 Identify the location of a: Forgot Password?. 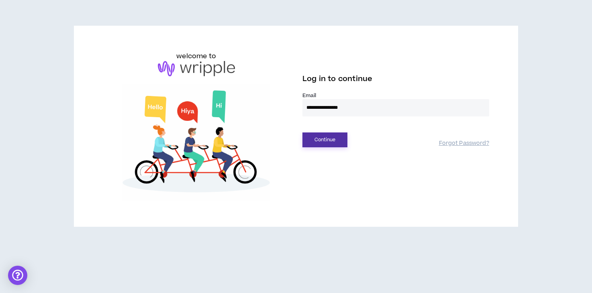
(464, 143).